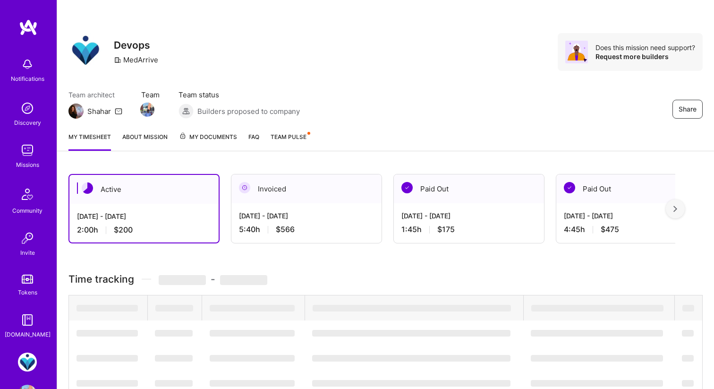 The height and width of the screenshot is (389, 714). Describe the element at coordinates (27, 362) in the screenshot. I see `img: MedArrive: Devops` at that location.